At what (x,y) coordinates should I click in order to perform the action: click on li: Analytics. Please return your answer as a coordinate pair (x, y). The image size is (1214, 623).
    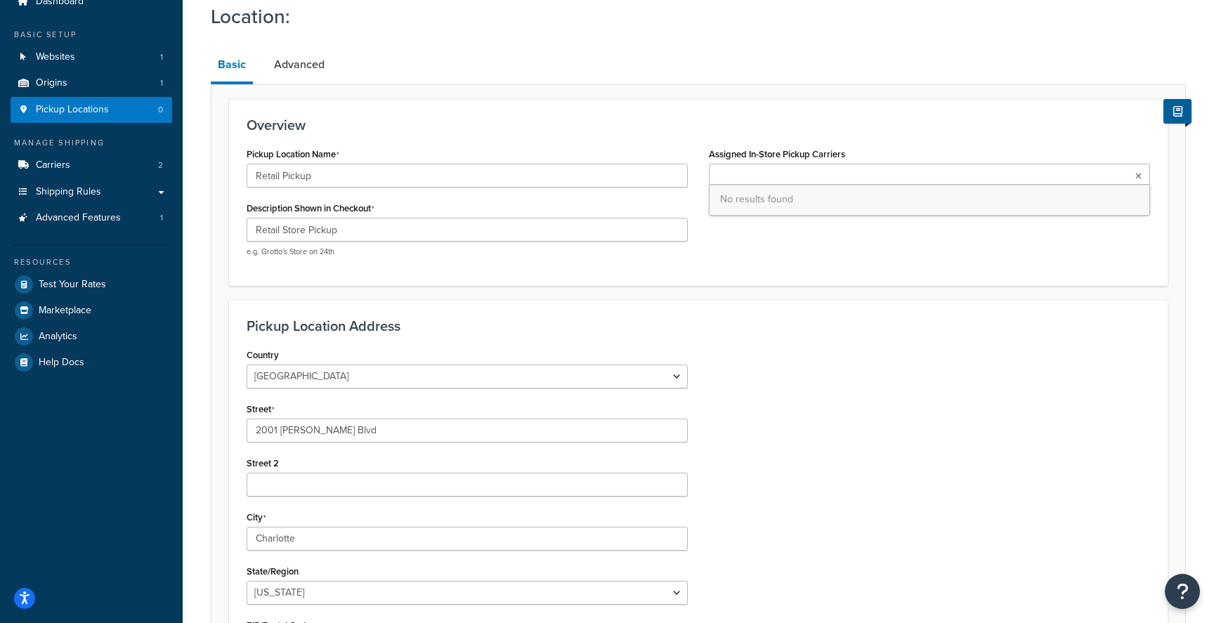
    Looking at the image, I should click on (91, 337).